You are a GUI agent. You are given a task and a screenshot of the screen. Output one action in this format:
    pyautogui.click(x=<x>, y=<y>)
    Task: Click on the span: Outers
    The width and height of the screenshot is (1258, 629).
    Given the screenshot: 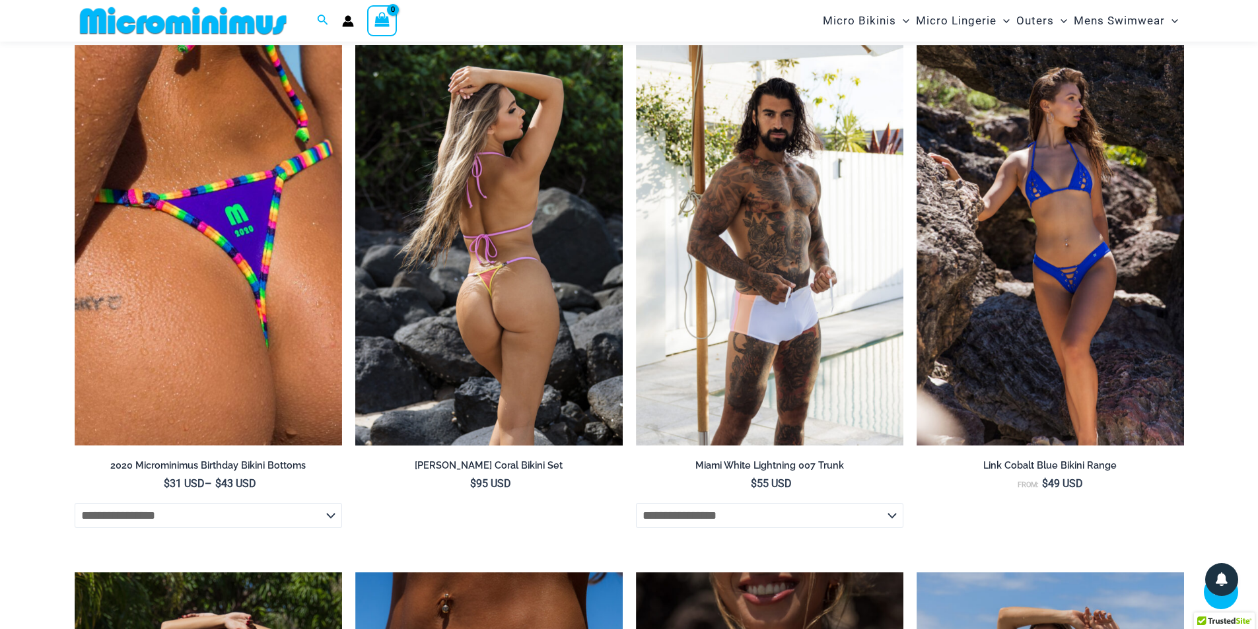 What is the action you would take?
    pyautogui.click(x=1035, y=20)
    